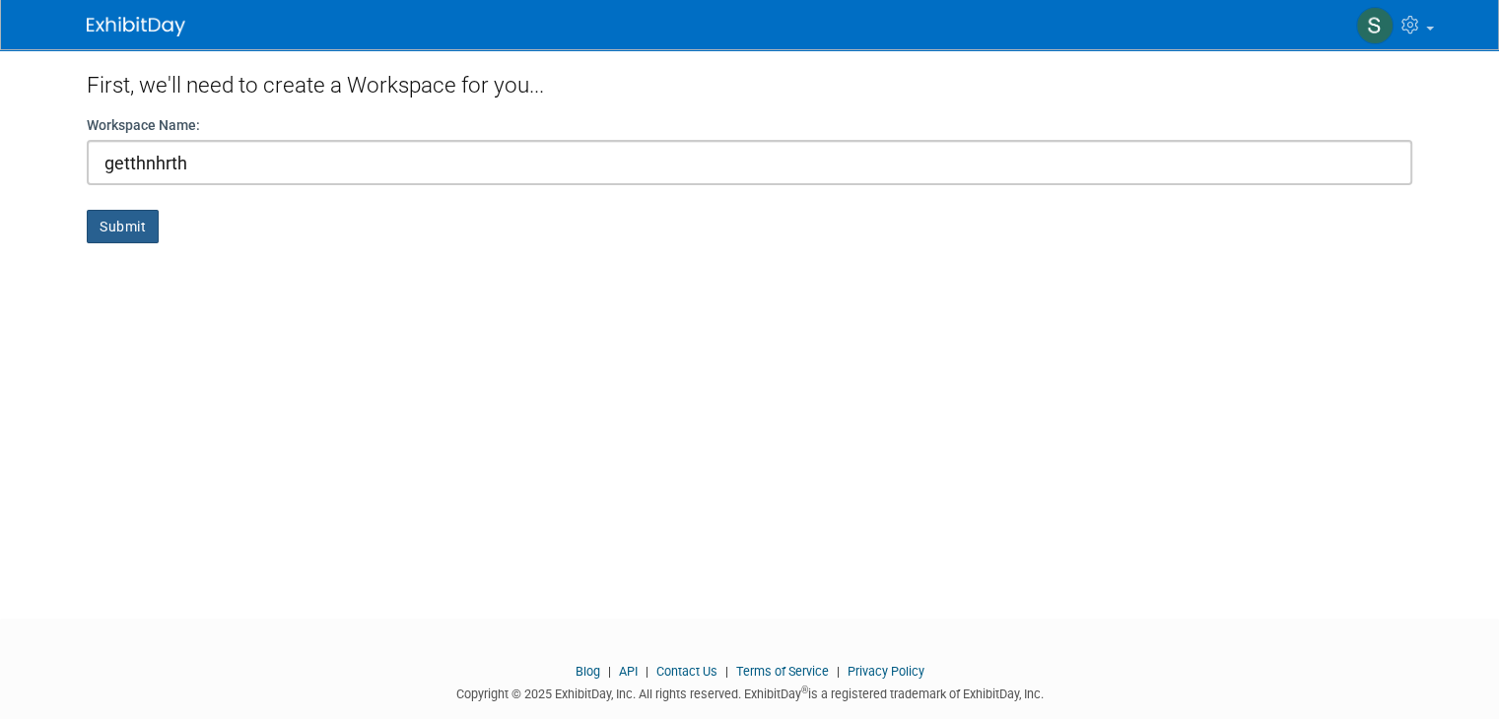 The height and width of the screenshot is (719, 1499). What do you see at coordinates (587, 671) in the screenshot?
I see `a: Blog` at bounding box center [587, 671].